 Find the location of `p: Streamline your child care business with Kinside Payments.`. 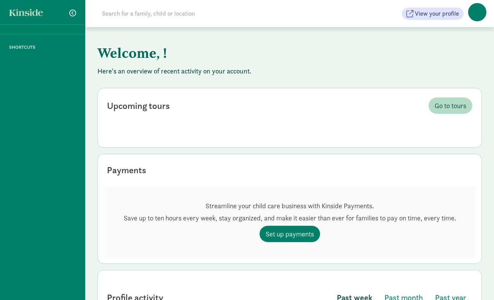

p: Streamline your child care business with Kinside Payments. is located at coordinates (290, 206).